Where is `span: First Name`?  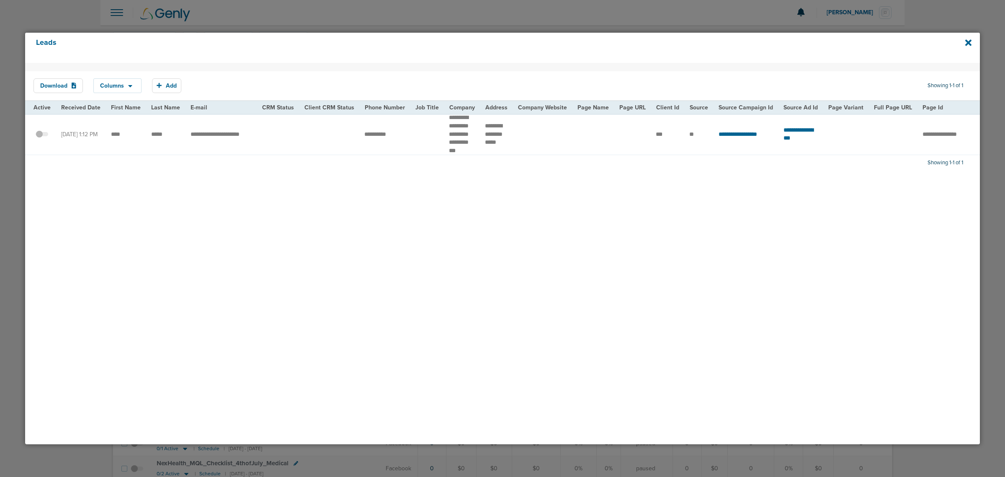 span: First Name is located at coordinates (126, 107).